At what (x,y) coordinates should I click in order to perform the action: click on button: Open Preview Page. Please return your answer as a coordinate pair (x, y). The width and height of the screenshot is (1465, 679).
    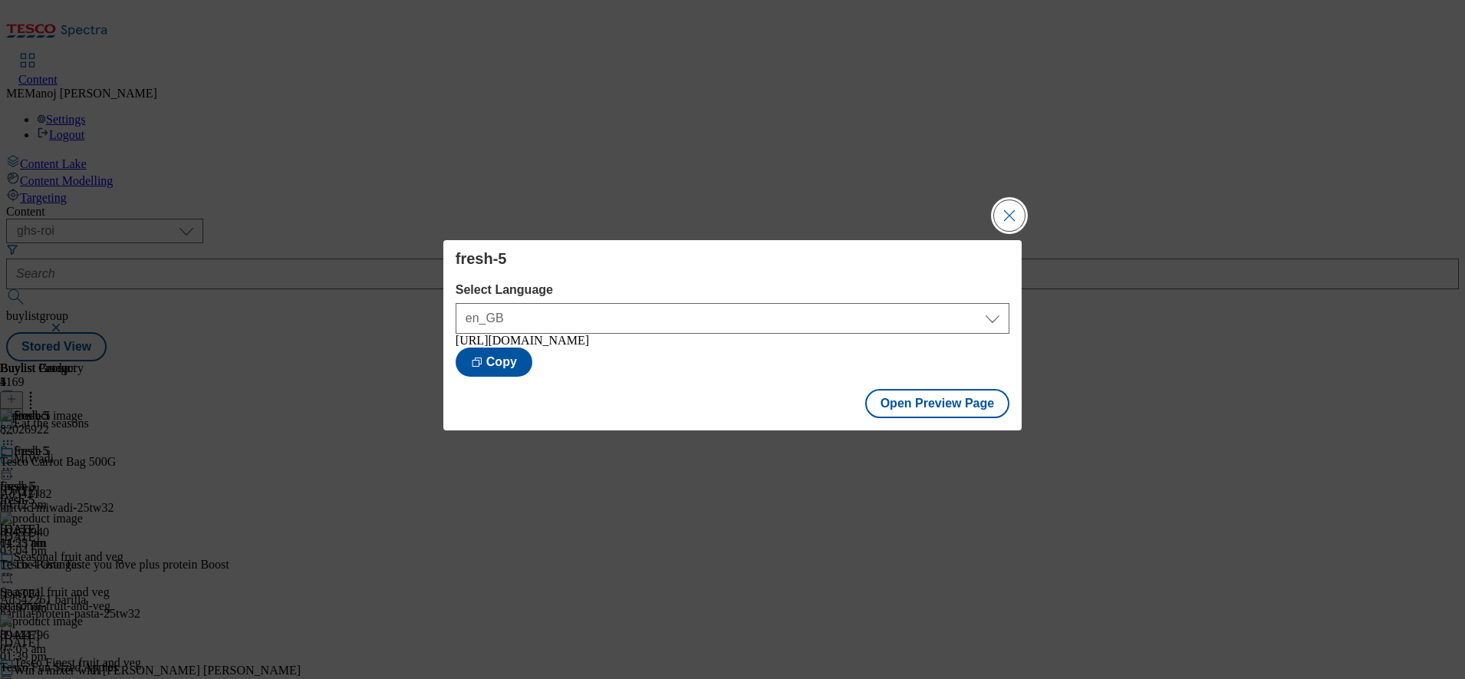
    Looking at the image, I should click on (937, 403).